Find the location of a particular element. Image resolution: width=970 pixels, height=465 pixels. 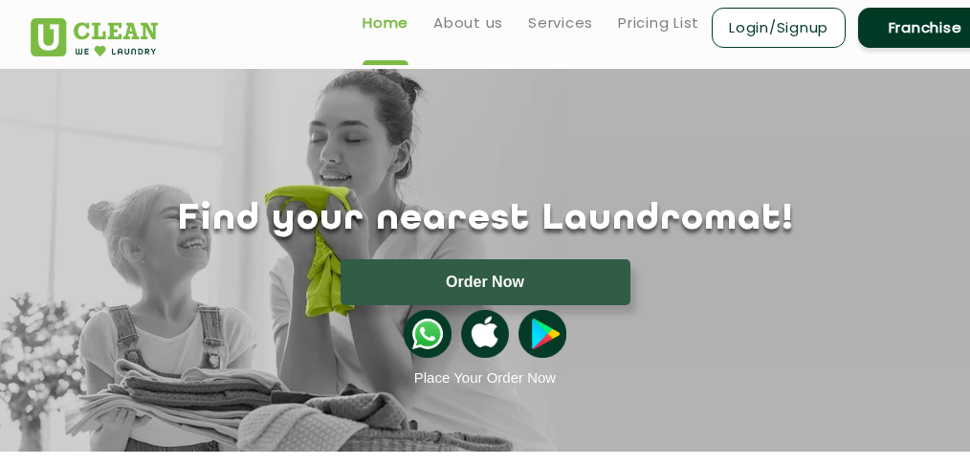

a: Login/Signup is located at coordinates (778, 28).